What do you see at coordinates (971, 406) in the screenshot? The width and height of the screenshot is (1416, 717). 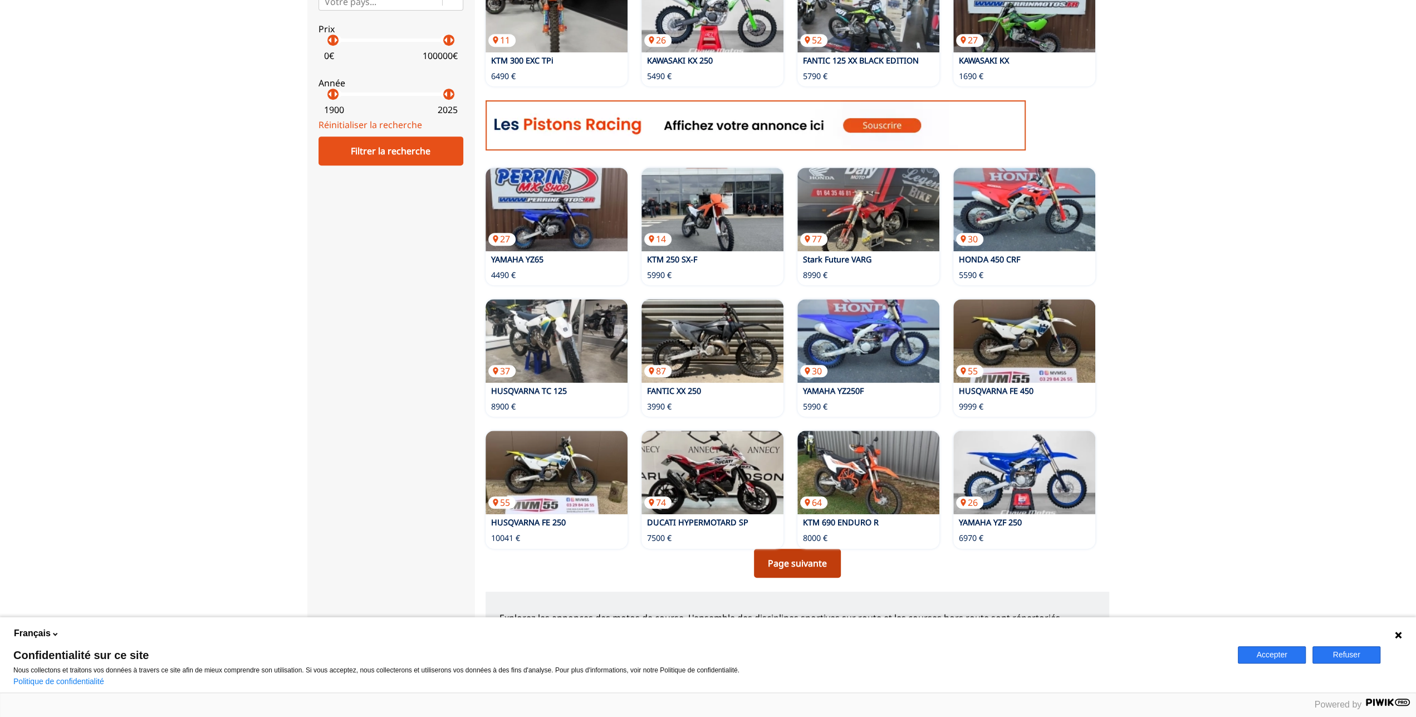 I see `p: 9999 €` at bounding box center [971, 406].